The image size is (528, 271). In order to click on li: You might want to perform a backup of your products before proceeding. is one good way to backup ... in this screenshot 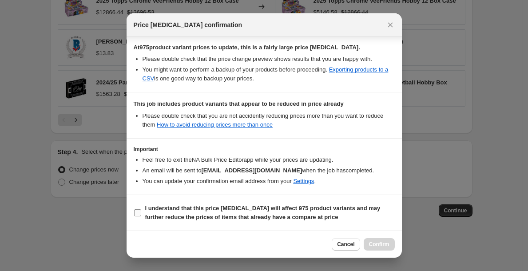, I will do `click(268, 74)`.